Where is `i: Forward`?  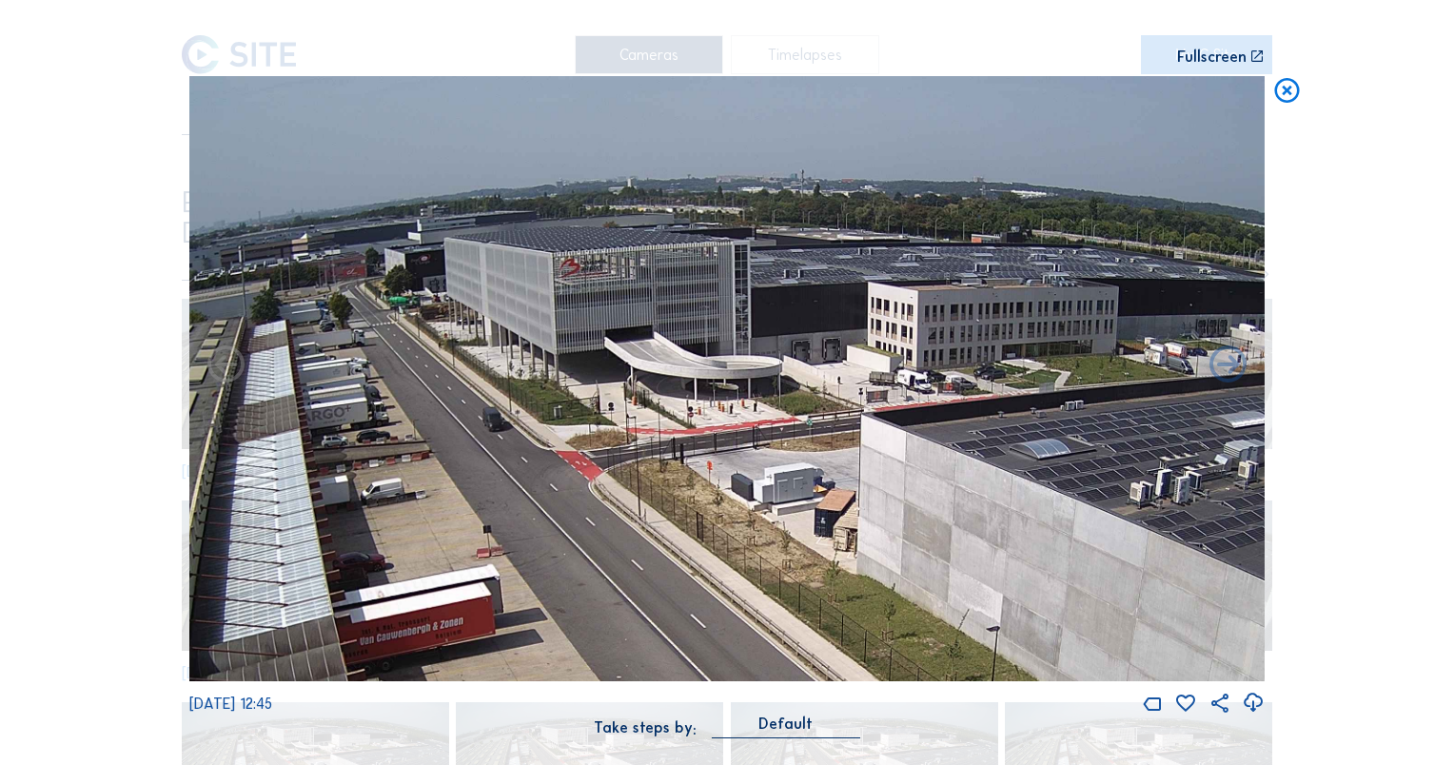 i: Forward is located at coordinates (226, 366).